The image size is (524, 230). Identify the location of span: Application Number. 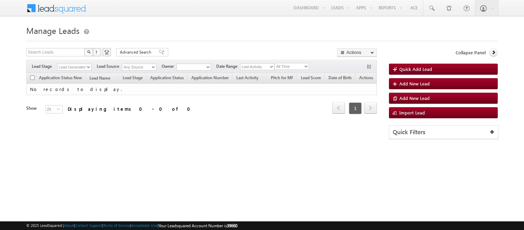
(210, 77).